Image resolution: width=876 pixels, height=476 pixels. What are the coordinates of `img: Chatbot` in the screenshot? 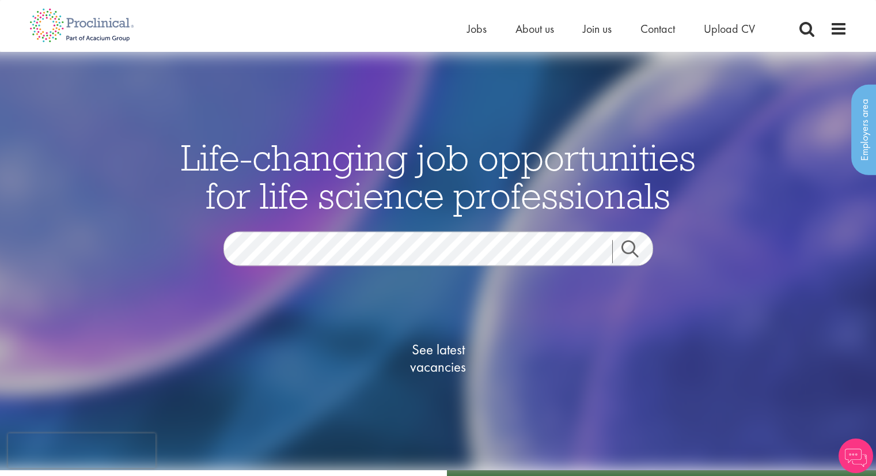 It's located at (856, 455).